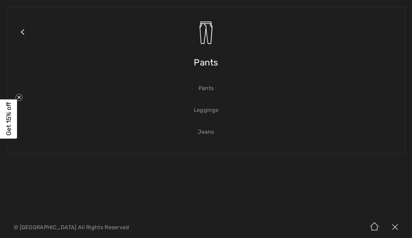 This screenshot has height=238, width=412. Describe the element at coordinates (9, 119) in the screenshot. I see `span: Get 15% off` at that location.